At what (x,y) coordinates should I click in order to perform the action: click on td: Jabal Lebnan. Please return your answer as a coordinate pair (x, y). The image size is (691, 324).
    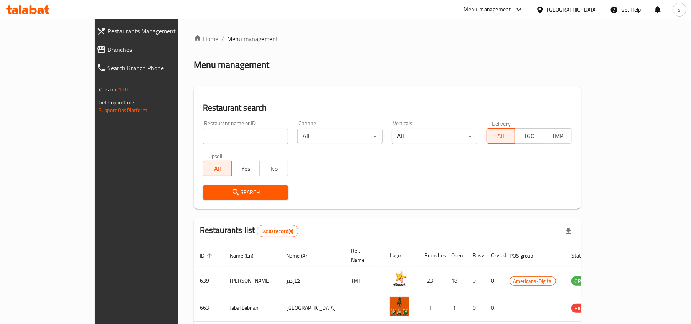
    Looking at the image, I should click on (252, 308).